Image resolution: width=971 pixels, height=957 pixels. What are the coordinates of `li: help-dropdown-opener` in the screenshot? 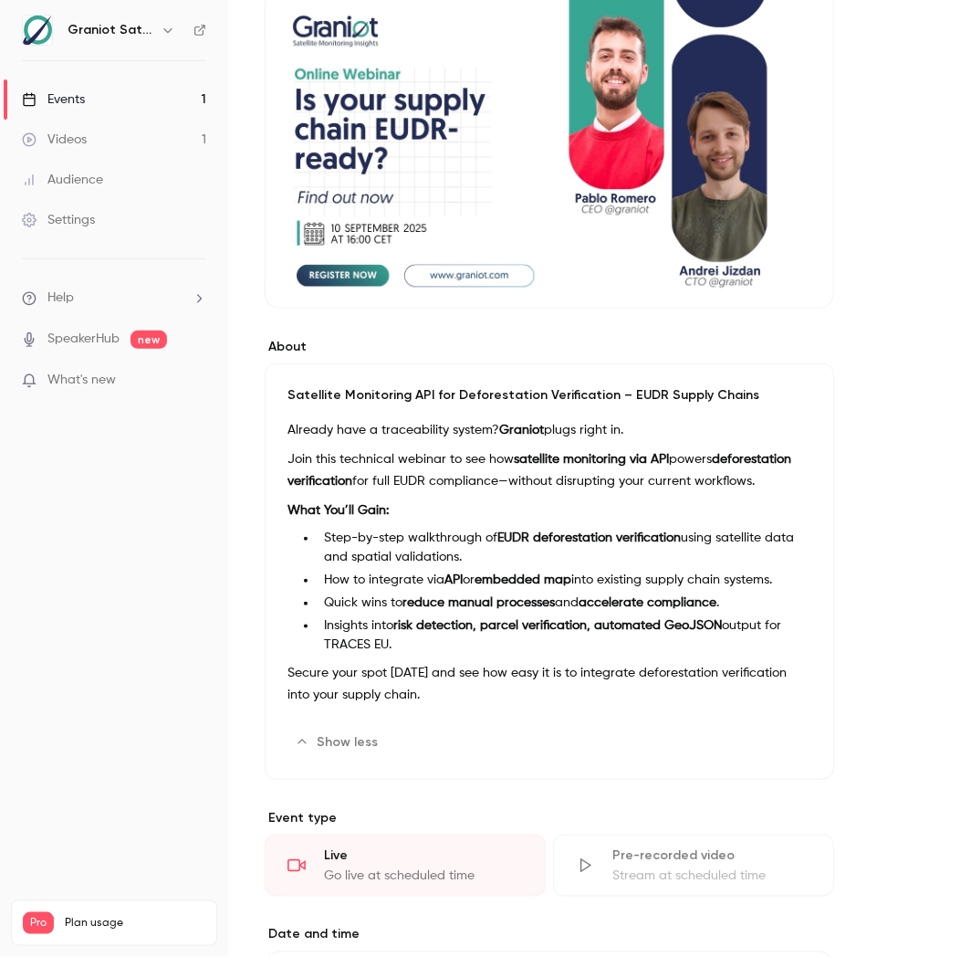 It's located at (114, 298).